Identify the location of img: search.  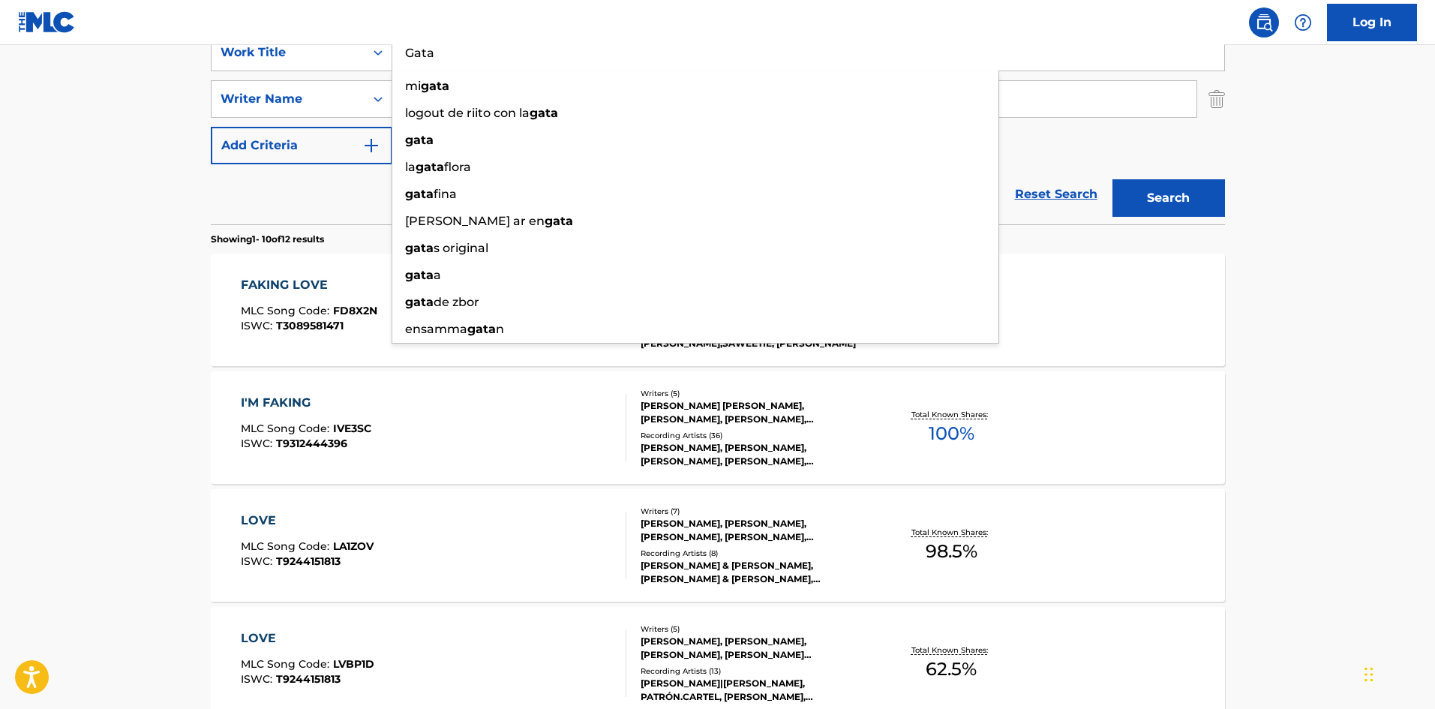
(1264, 23).